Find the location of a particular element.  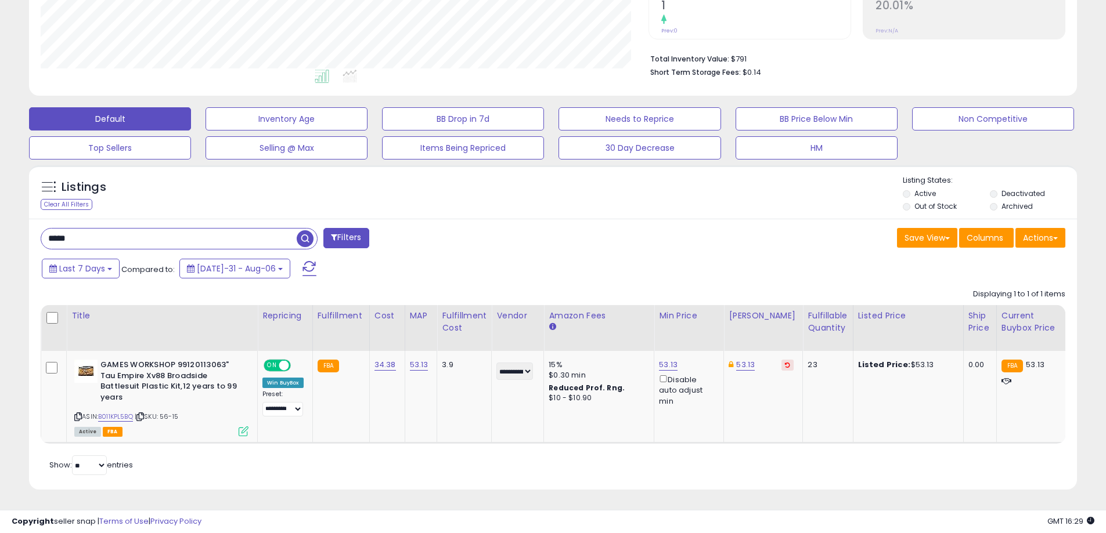

button: 30 Day Decrease is located at coordinates (639, 148).